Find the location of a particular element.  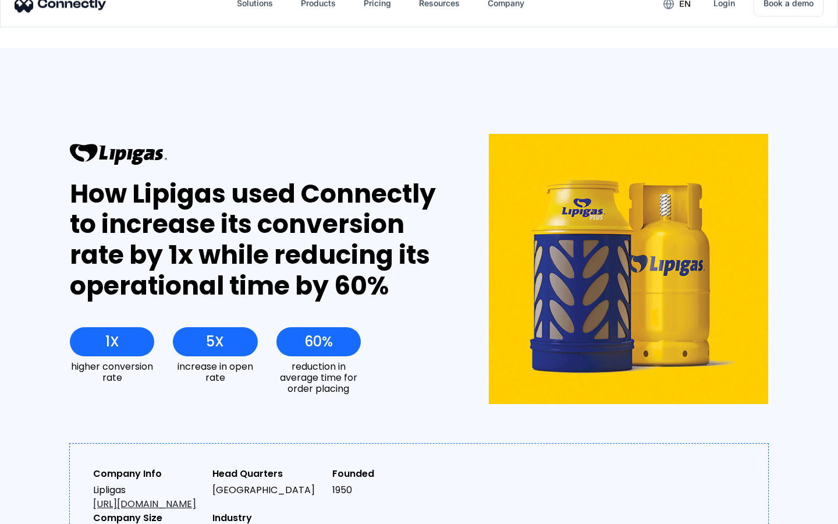

div: Founded is located at coordinates (387, 474).